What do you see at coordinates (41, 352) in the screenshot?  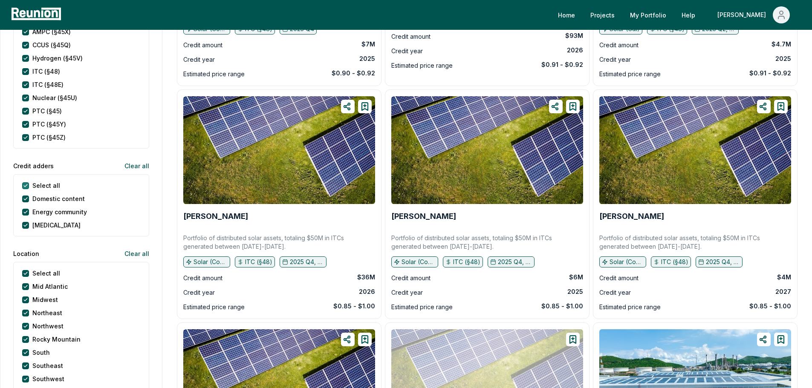 I see `label: South` at bounding box center [41, 352].